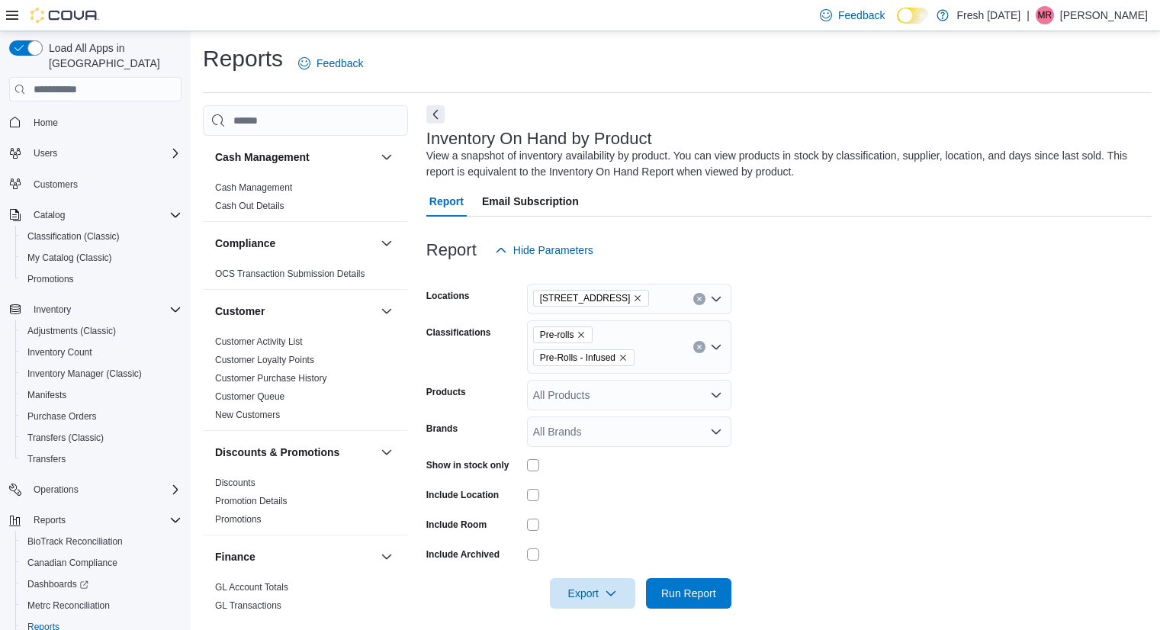  I want to click on button: Transfers, so click(101, 459).